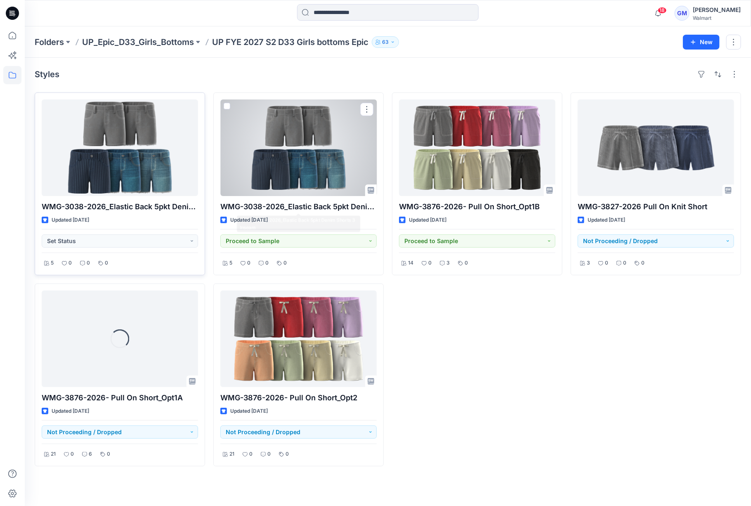 The image size is (751, 506). What do you see at coordinates (90, 454) in the screenshot?
I see `p: 6` at bounding box center [90, 454].